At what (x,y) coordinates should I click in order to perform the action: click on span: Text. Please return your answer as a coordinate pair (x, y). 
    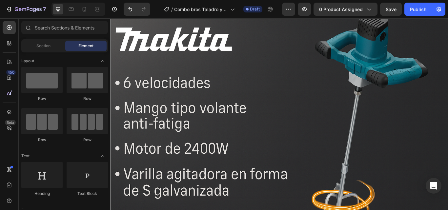
    Looking at the image, I should click on (25, 156).